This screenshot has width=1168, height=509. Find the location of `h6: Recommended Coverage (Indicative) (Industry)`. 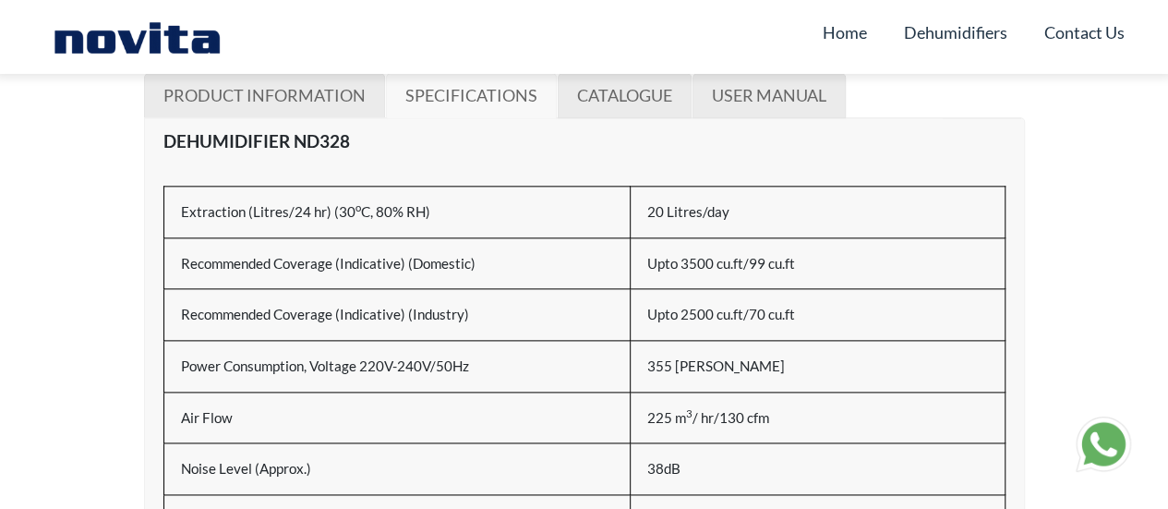

h6: Recommended Coverage (Indicative) (Industry) is located at coordinates (397, 314).